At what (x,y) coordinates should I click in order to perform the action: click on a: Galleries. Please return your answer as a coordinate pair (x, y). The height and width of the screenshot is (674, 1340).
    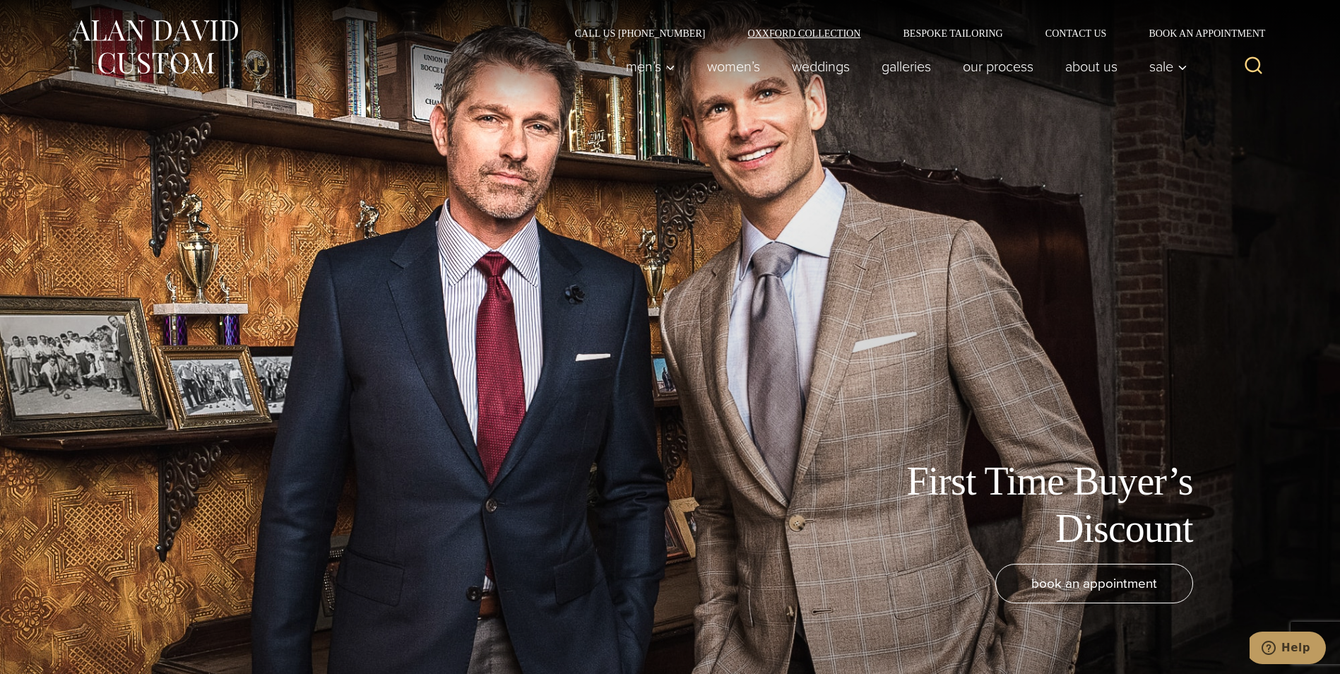
    Looking at the image, I should click on (905, 66).